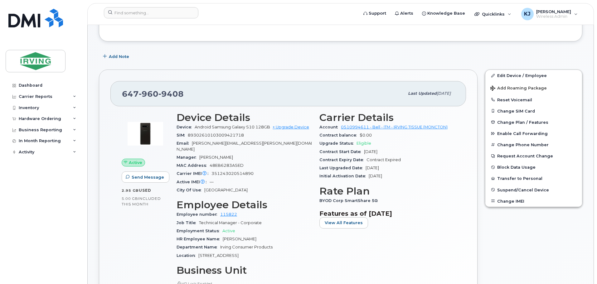  Describe the element at coordinates (145, 190) in the screenshot. I see `span: used` at that location.